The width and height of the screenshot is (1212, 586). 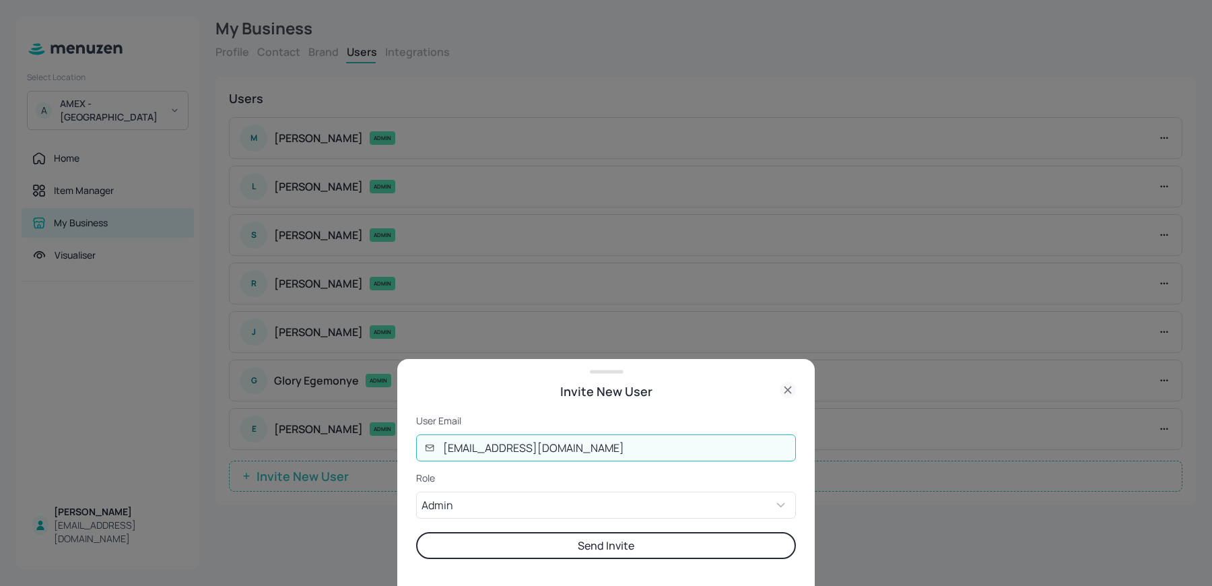 What do you see at coordinates (606, 545) in the screenshot?
I see `button: Send Invite` at bounding box center [606, 545].